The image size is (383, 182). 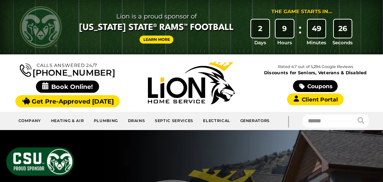 I want to click on span: Book Online!, so click(x=67, y=86).